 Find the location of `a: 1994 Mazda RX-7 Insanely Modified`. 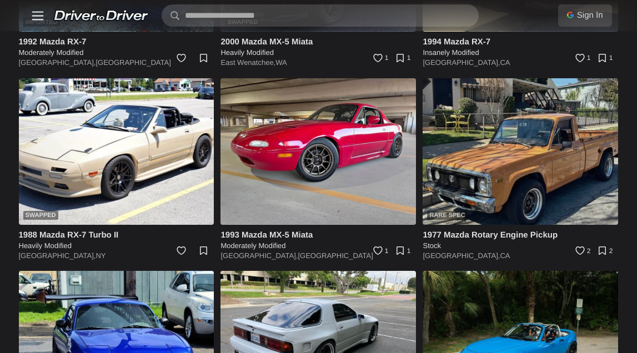

a: 1994 Mazda RX-7 Insanely Modified is located at coordinates (521, 47).